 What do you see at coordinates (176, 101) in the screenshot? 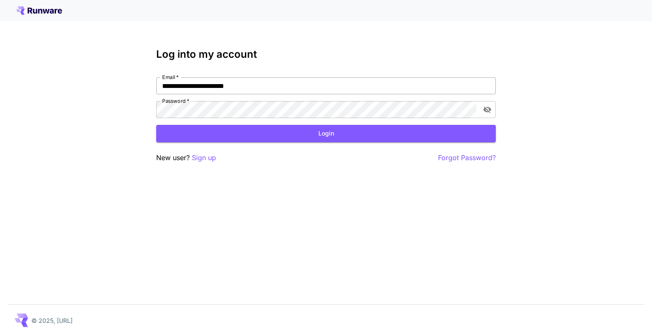
I see `label: Password` at bounding box center [176, 101].